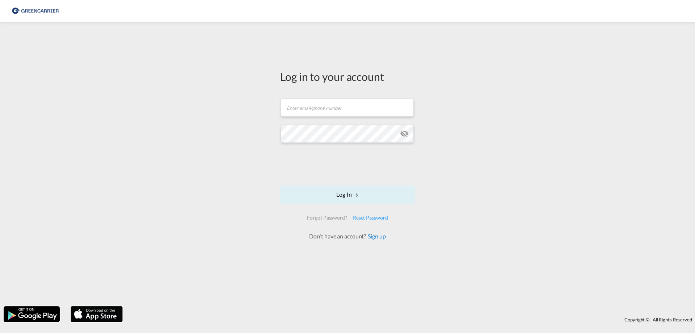 This screenshot has width=695, height=333. I want to click on input: Enter email/phone number, so click(347, 107).